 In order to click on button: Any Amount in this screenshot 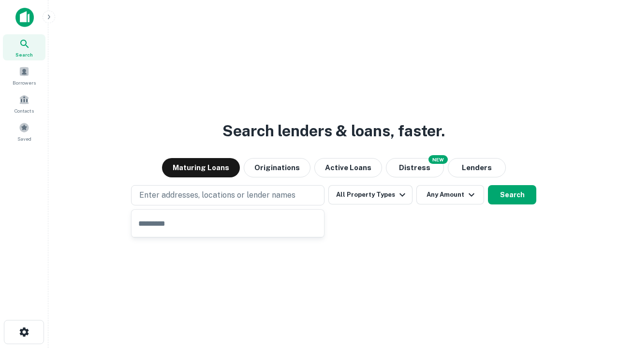, I will do `click(450, 195)`.